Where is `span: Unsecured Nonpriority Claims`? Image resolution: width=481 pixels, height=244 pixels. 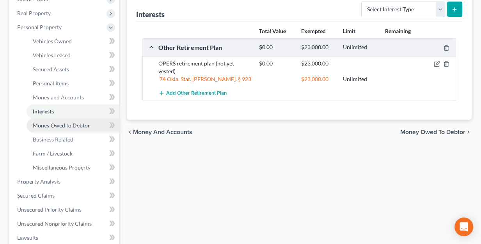
span: Unsecured Nonpriority Claims is located at coordinates (54, 223).